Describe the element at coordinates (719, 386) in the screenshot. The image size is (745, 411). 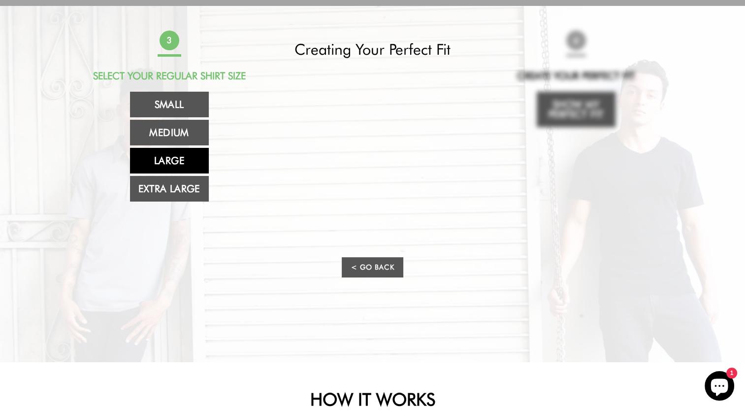
I see `inbox-online-store-chat: Shopify online store chat` at that location.